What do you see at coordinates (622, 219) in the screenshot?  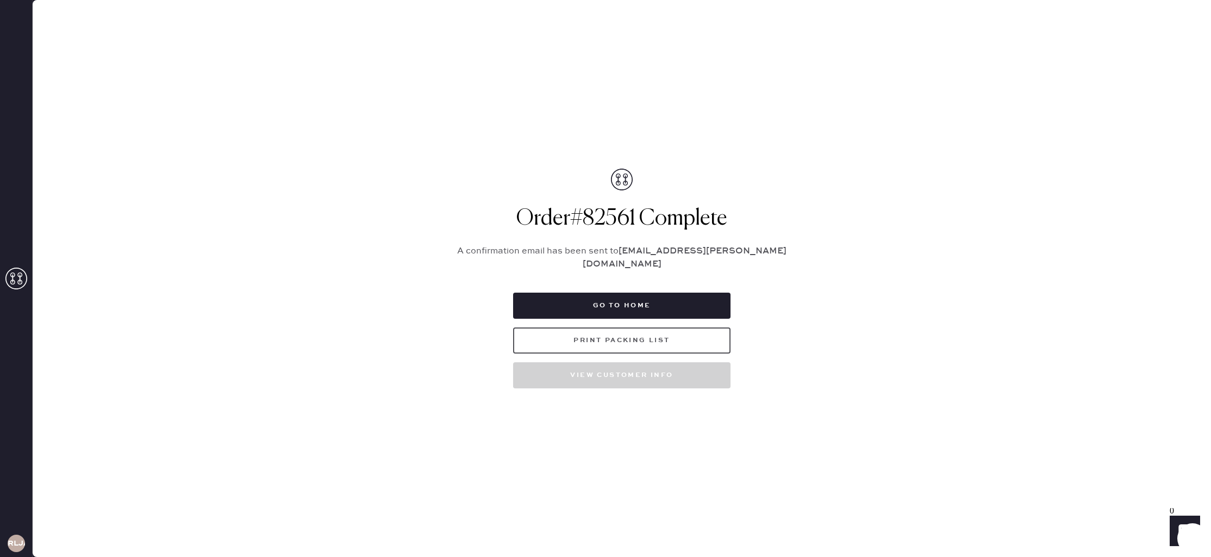 I see `h1: Order # 82561 Complete` at bounding box center [622, 219].